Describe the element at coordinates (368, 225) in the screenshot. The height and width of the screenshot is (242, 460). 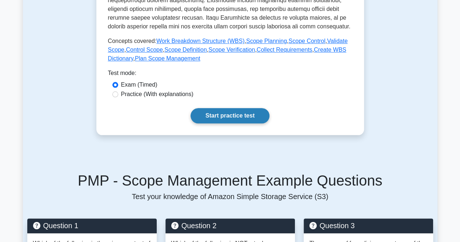
I see `h5: Question 3` at that location.